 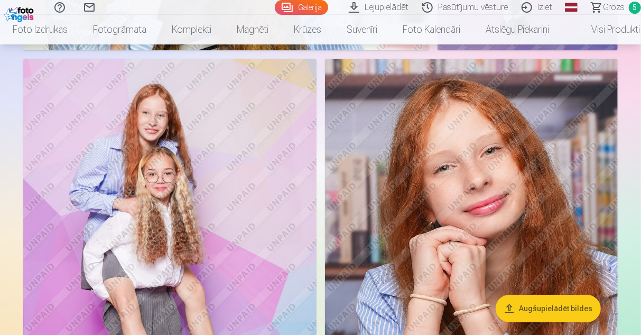 I want to click on a: Atslēgu piekariņi, so click(x=517, y=30).